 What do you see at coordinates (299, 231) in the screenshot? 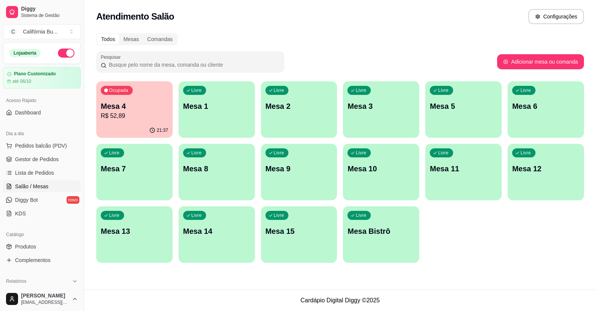
I see `p: Mesa 15` at bounding box center [299, 231].